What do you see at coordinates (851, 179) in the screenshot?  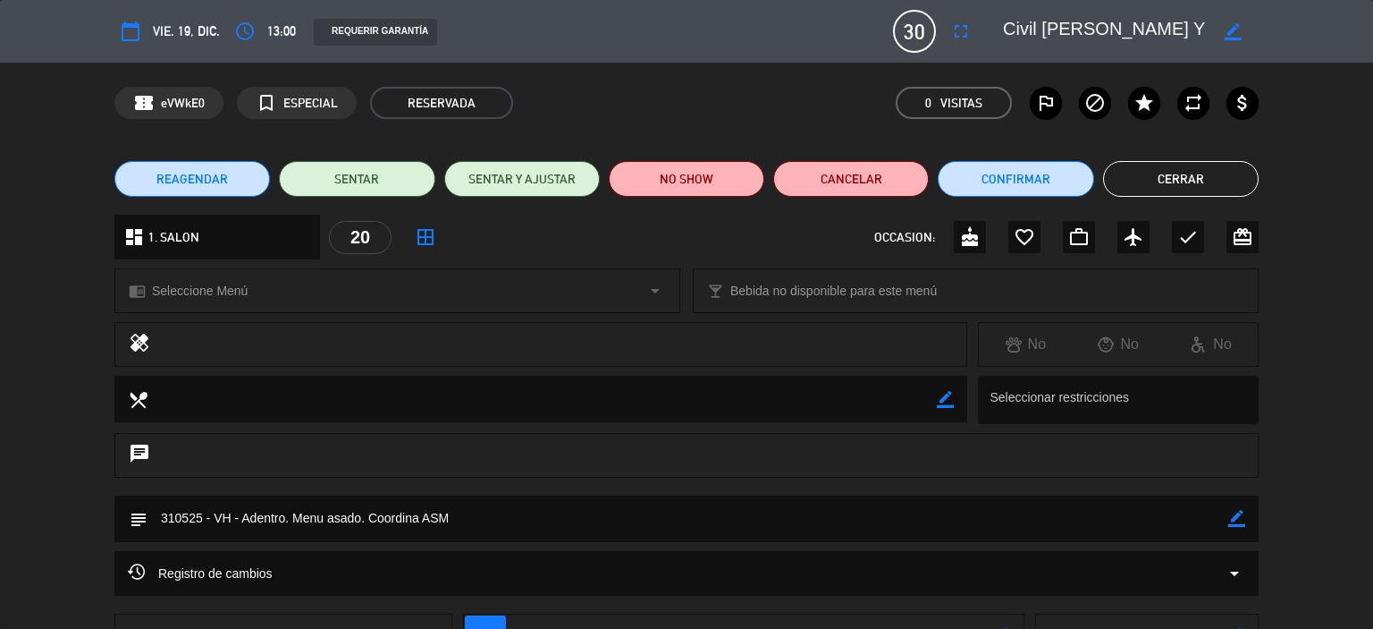 I see `button: Cancelar` at bounding box center [851, 179].